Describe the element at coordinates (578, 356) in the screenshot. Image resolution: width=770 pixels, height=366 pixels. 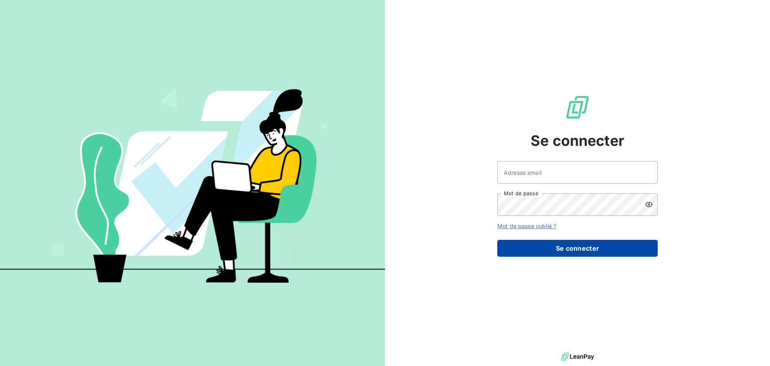
I see `img: logo` at that location.